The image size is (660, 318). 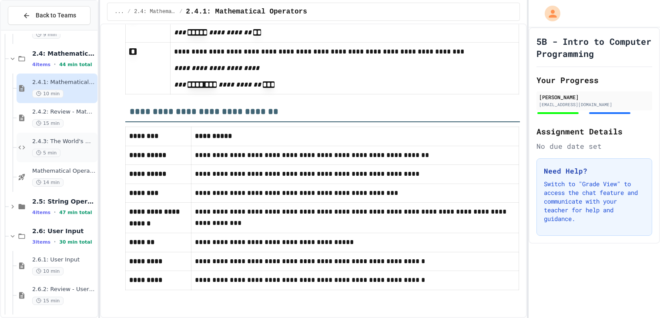 I want to click on div: No due date set, so click(x=594, y=146).